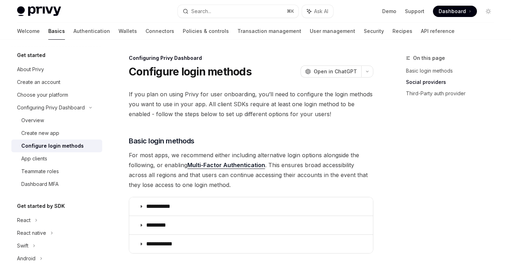 This screenshot has height=267, width=511. Describe the element at coordinates (317, 11) in the screenshot. I see `button: Ask AI` at that location.